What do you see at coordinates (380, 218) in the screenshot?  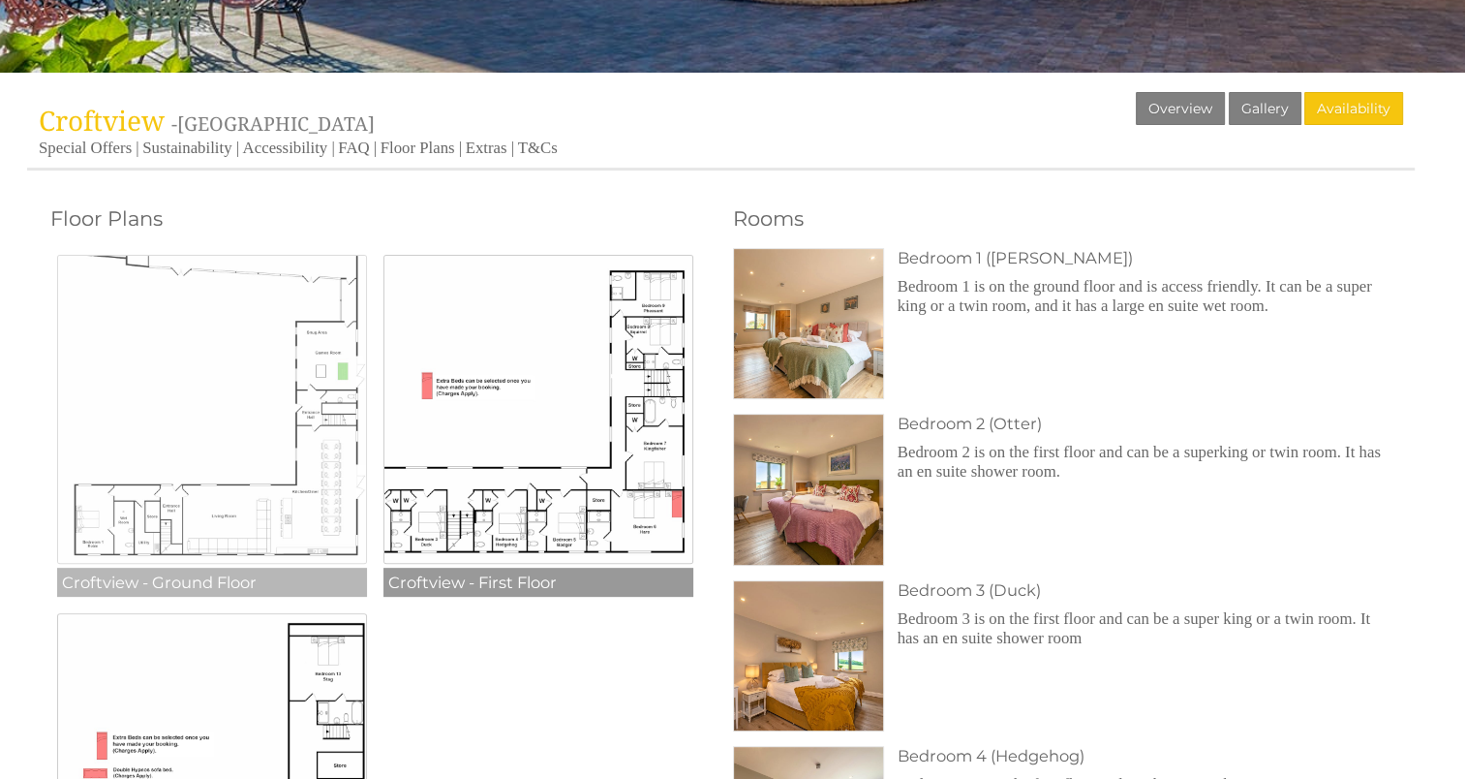 I see `h2: Floor Plans` at bounding box center [380, 218].